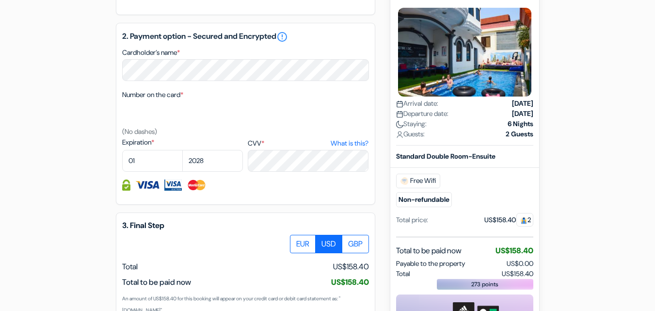 This screenshot has width=655, height=311. What do you see at coordinates (330, 244) in the screenshot?
I see `div: Basic radio toggle button group` at bounding box center [330, 244].